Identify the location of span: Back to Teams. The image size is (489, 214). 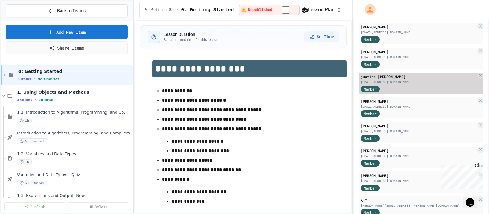
(71, 11).